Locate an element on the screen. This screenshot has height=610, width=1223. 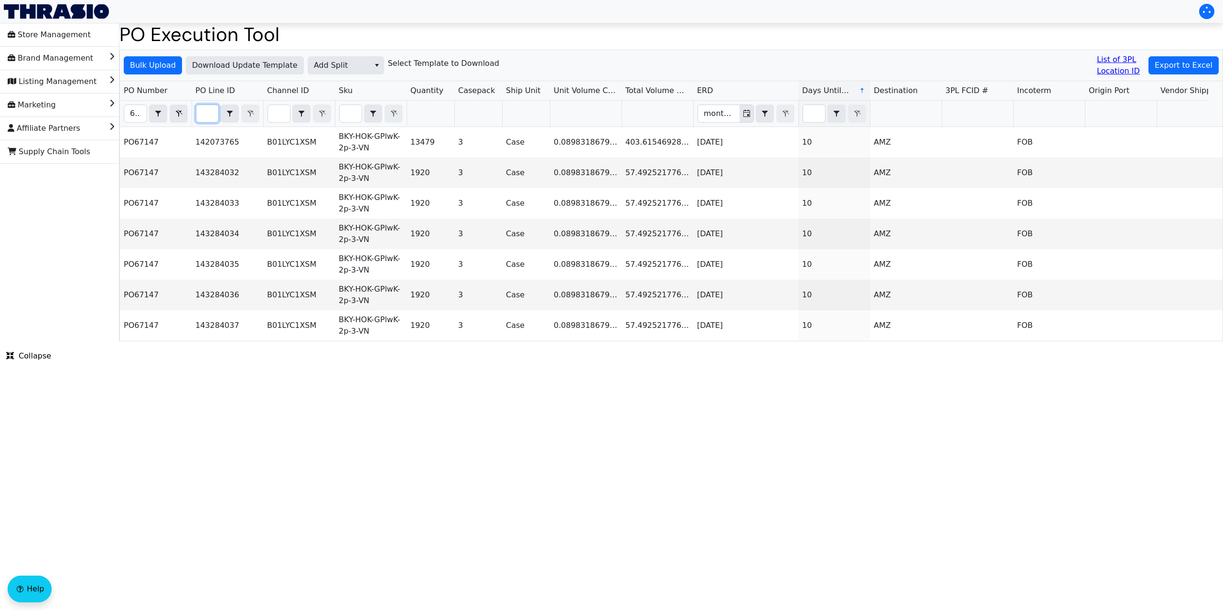
span: Incoterm is located at coordinates (1034, 91).